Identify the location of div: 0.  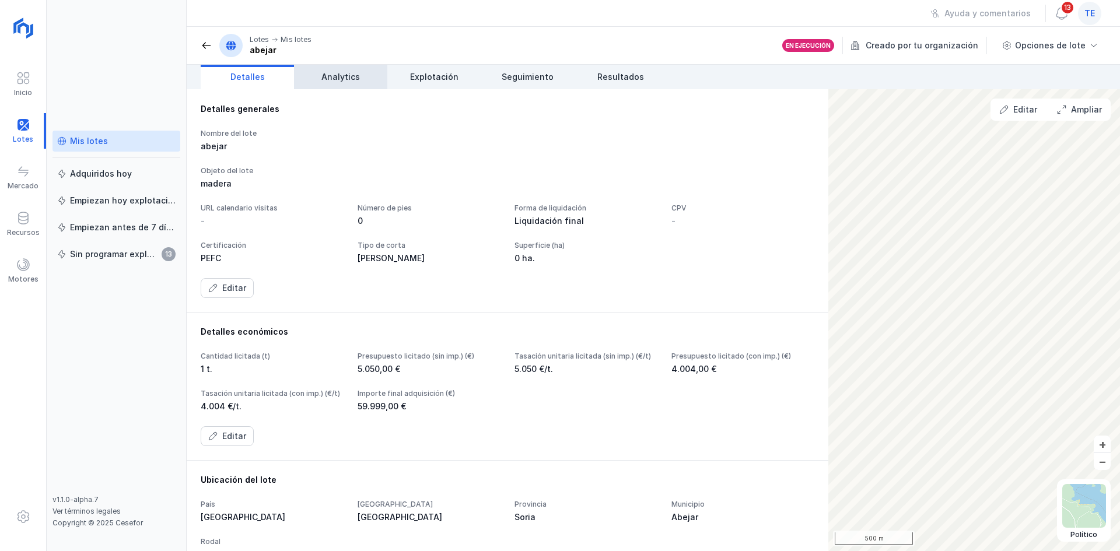
(429, 221).